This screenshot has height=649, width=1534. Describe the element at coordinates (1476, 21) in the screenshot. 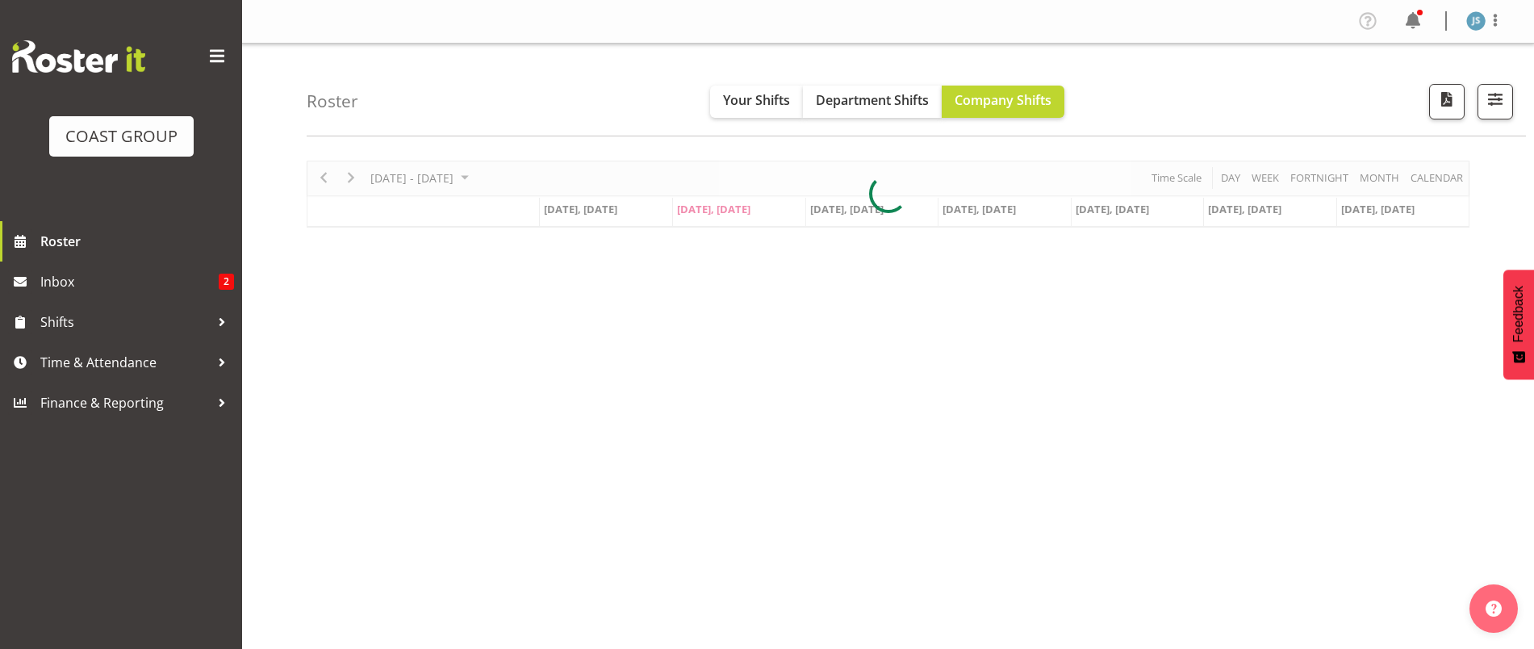

I see `img: julia-sandiforth1129.jpg` at that location.